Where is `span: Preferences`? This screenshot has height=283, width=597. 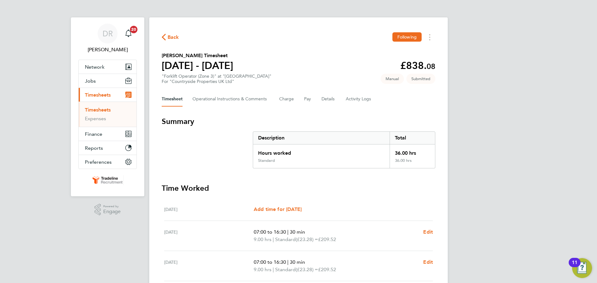 span: Preferences is located at coordinates (98, 162).